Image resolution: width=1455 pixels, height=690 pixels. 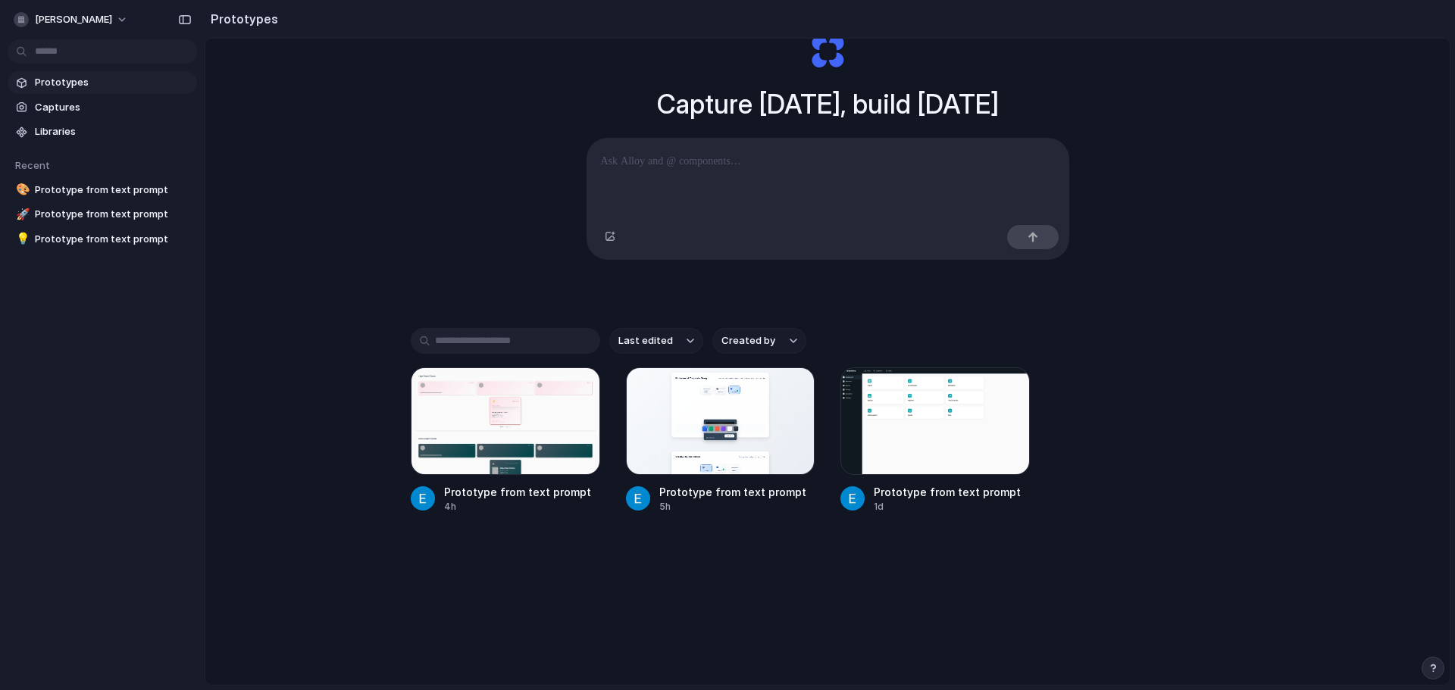 I want to click on div: 1d, so click(x=947, y=507).